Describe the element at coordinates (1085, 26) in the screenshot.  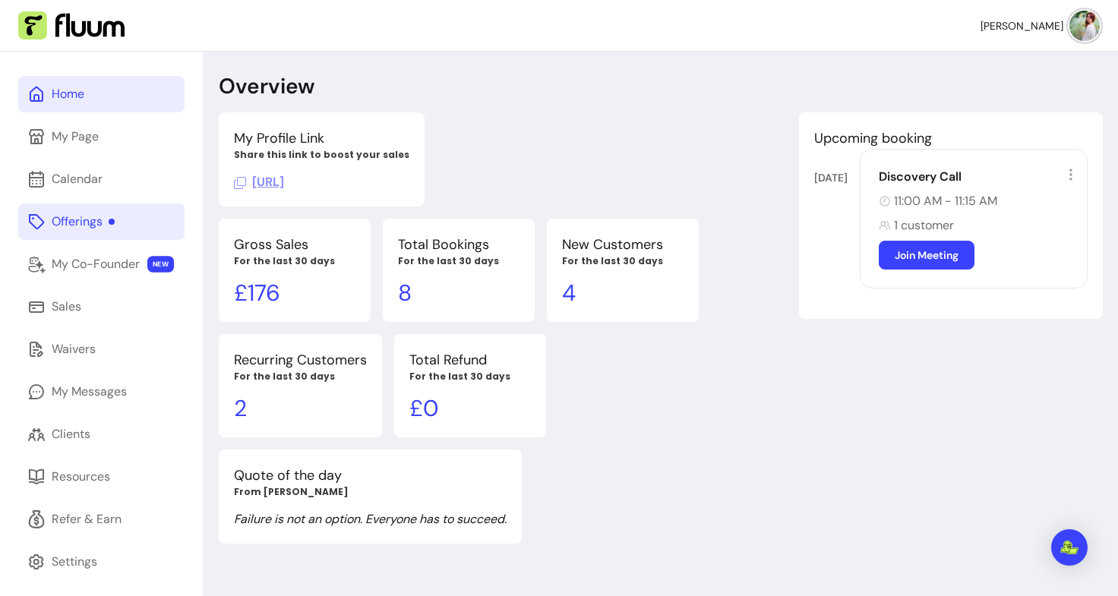
I see `img: avatar` at that location.